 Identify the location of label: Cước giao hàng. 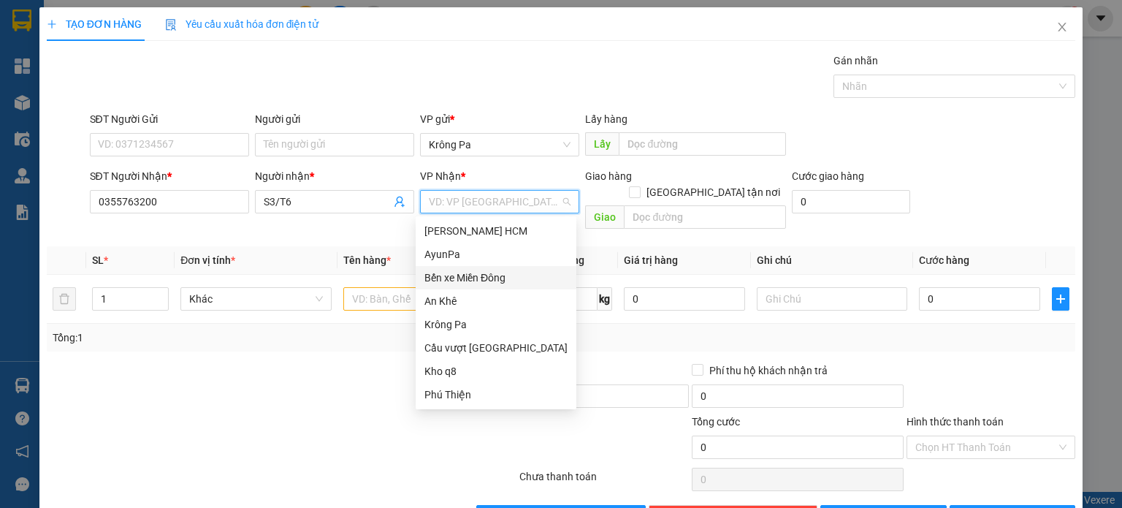
(828, 176).